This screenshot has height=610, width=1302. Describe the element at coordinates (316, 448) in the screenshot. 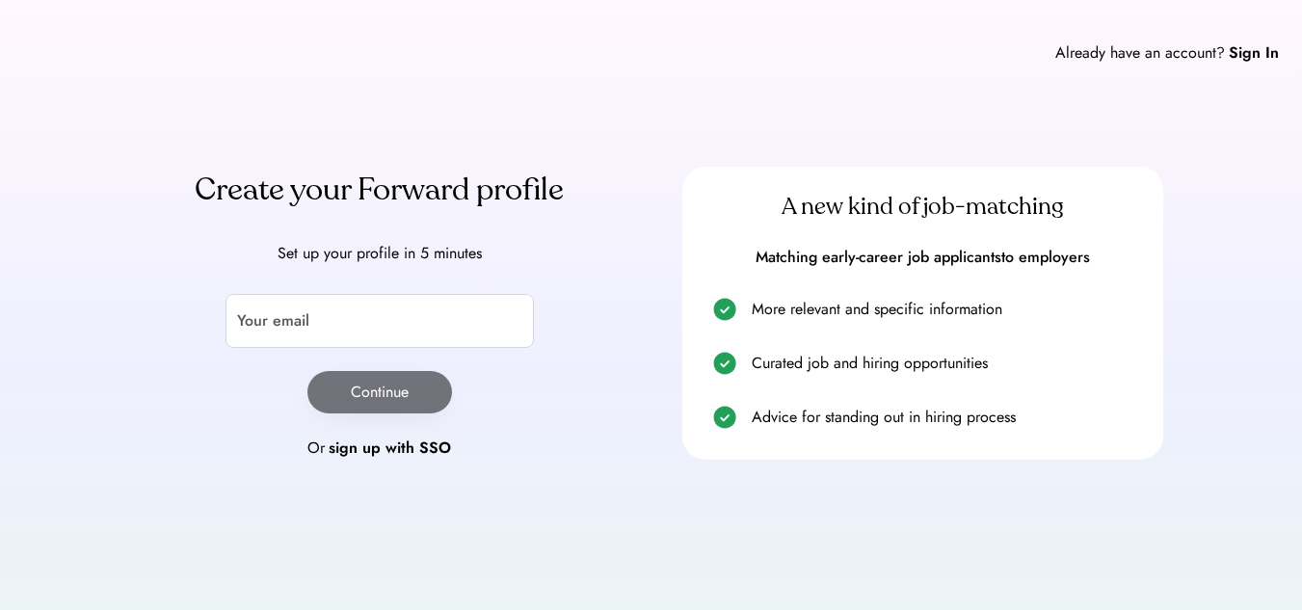

I see `div: Or` at that location.